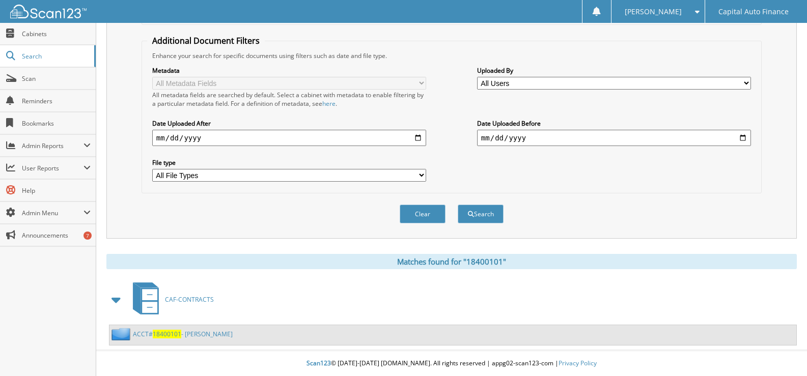 Image resolution: width=807 pixels, height=376 pixels. I want to click on a: Privacy Policy, so click(577, 363).